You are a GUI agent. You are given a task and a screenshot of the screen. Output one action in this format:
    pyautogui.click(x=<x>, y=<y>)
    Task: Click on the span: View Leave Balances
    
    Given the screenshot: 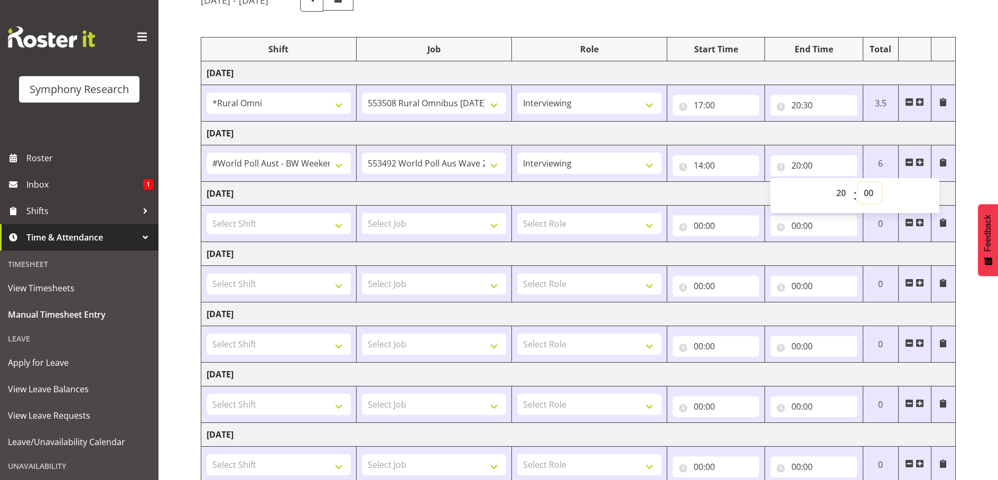 What is the action you would take?
    pyautogui.click(x=79, y=389)
    